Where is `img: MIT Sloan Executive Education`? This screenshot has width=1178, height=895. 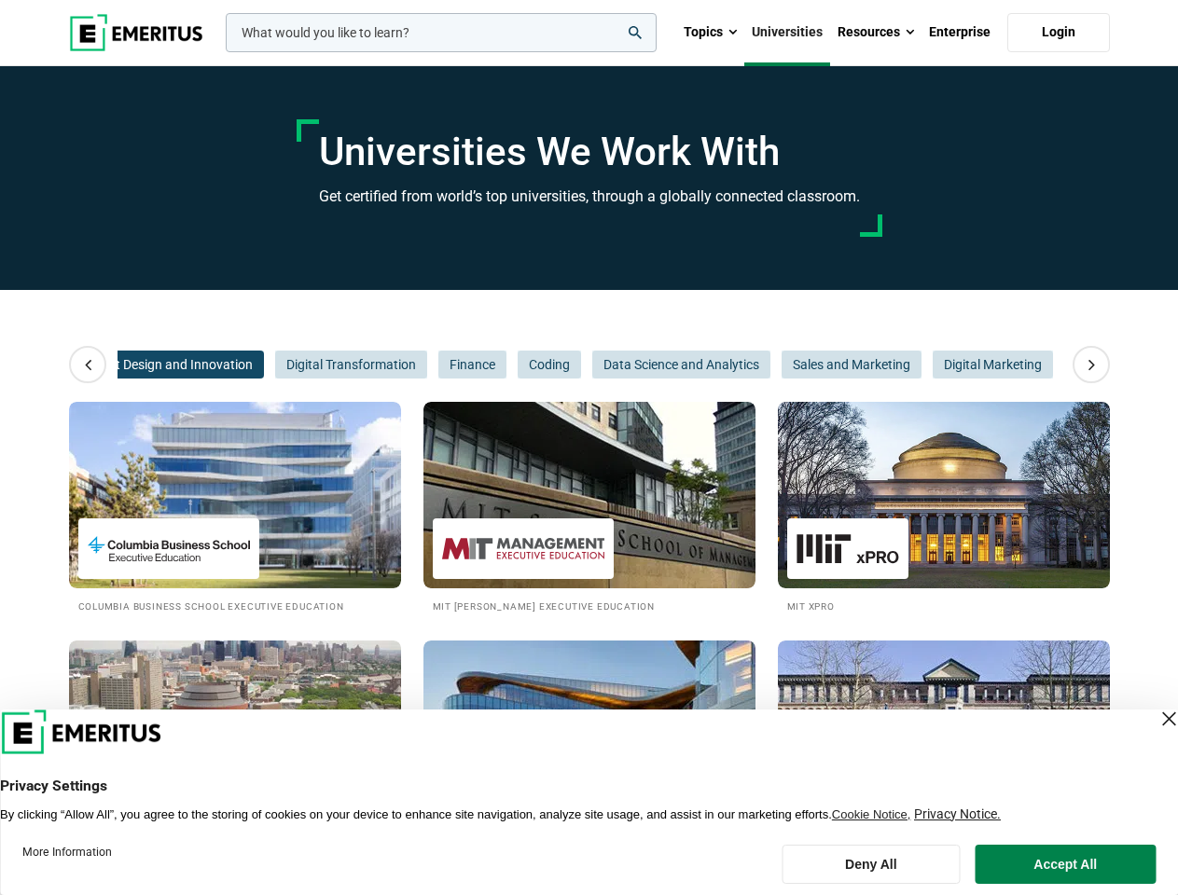 img: MIT Sloan Executive Education is located at coordinates (523, 548).